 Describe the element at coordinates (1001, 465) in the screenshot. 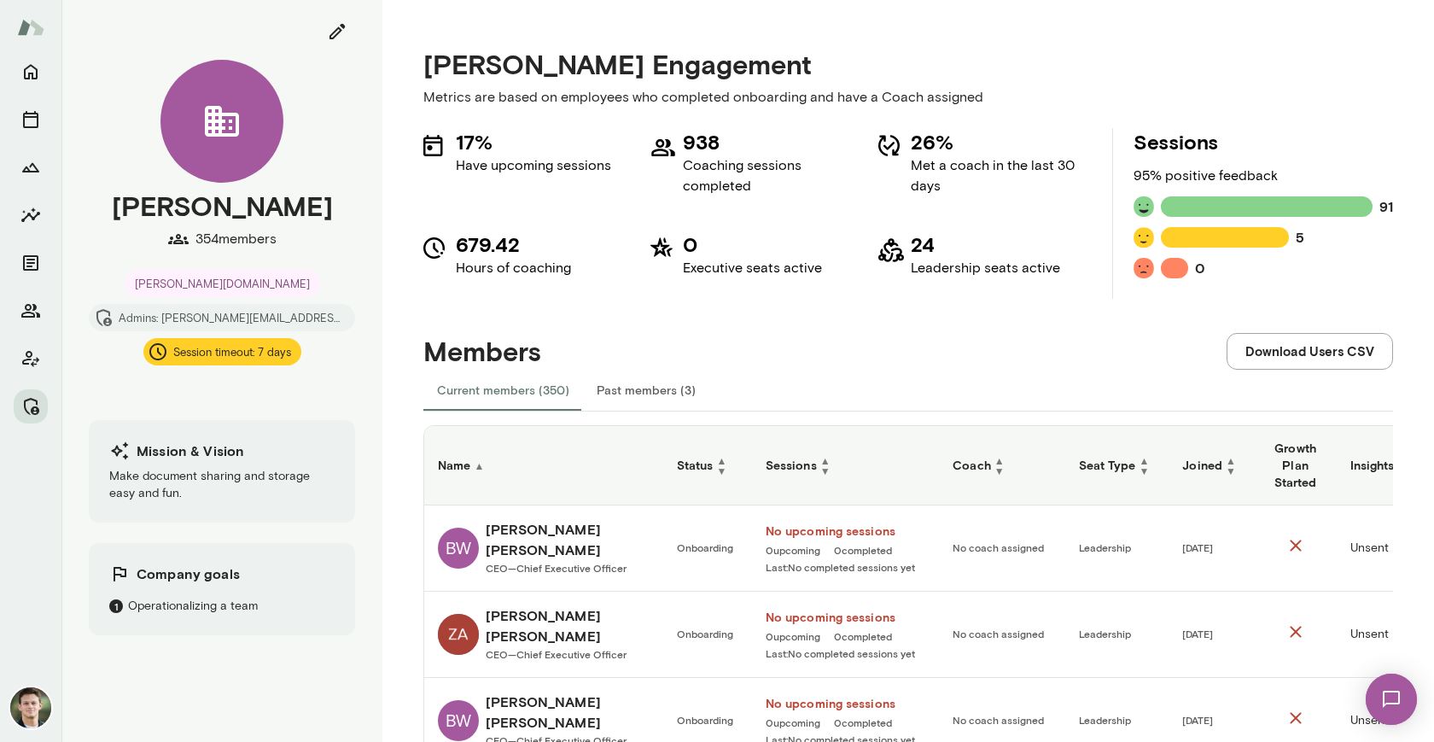

I see `h6: Coach` at that location.